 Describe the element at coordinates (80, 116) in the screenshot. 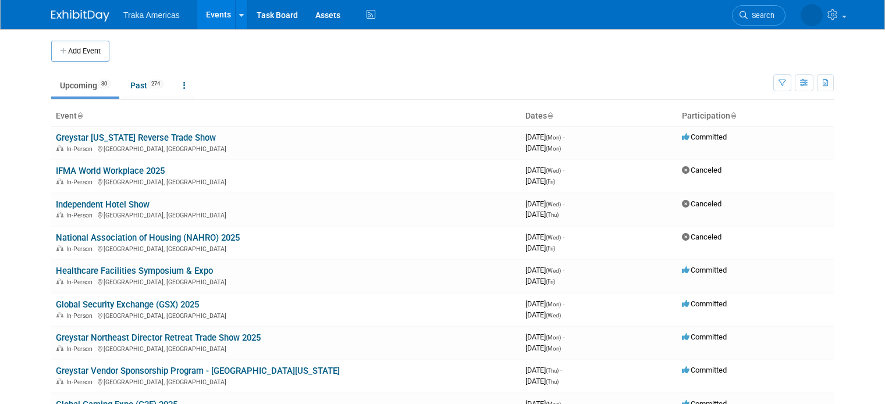

I see `a: Sort by Event Name` at that location.